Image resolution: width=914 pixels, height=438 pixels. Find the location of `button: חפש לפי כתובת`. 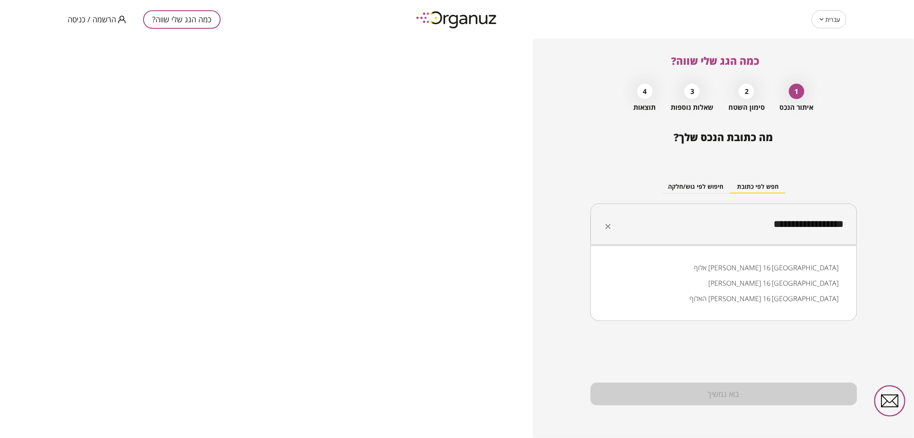

button: חפש לפי כתובת is located at coordinates (758, 187).